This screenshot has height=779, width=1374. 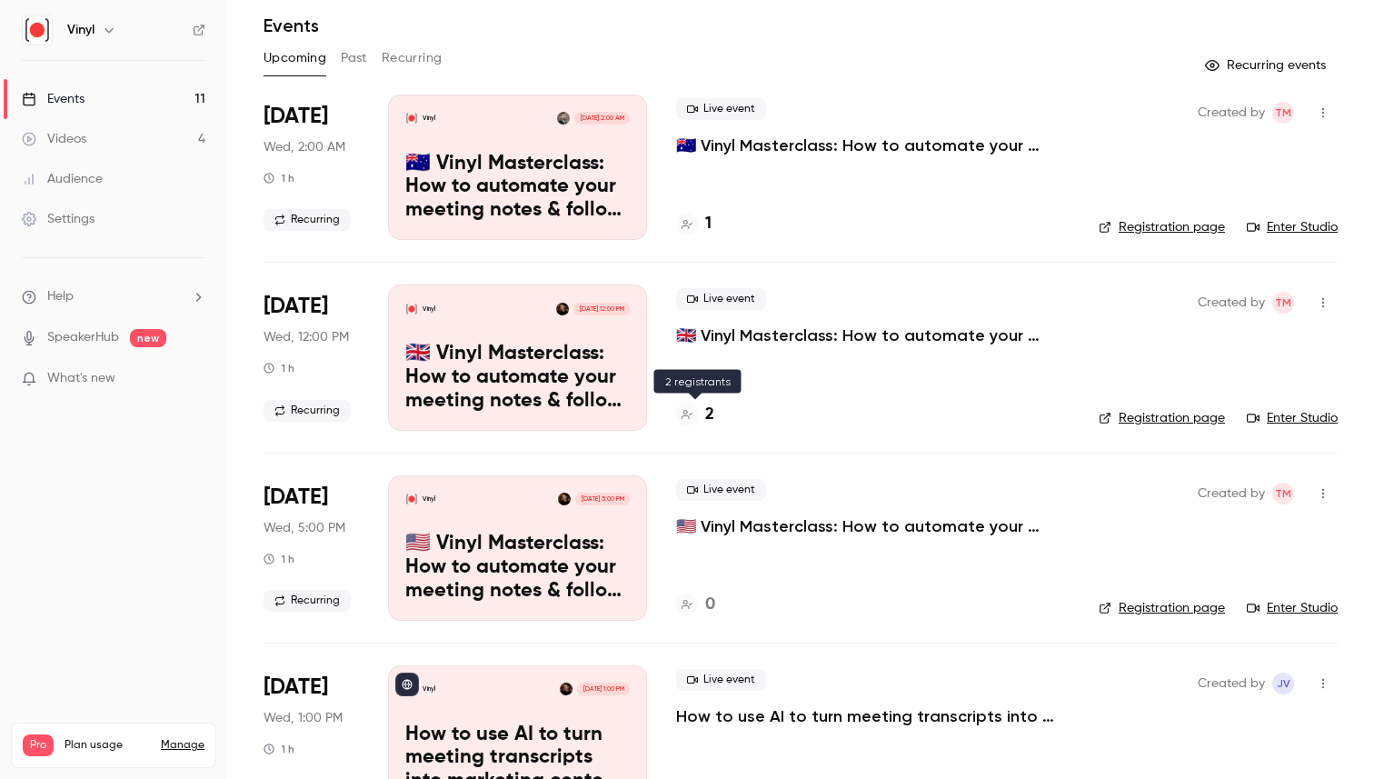 I want to click on span: Wed, 5:00 PM, so click(x=304, y=528).